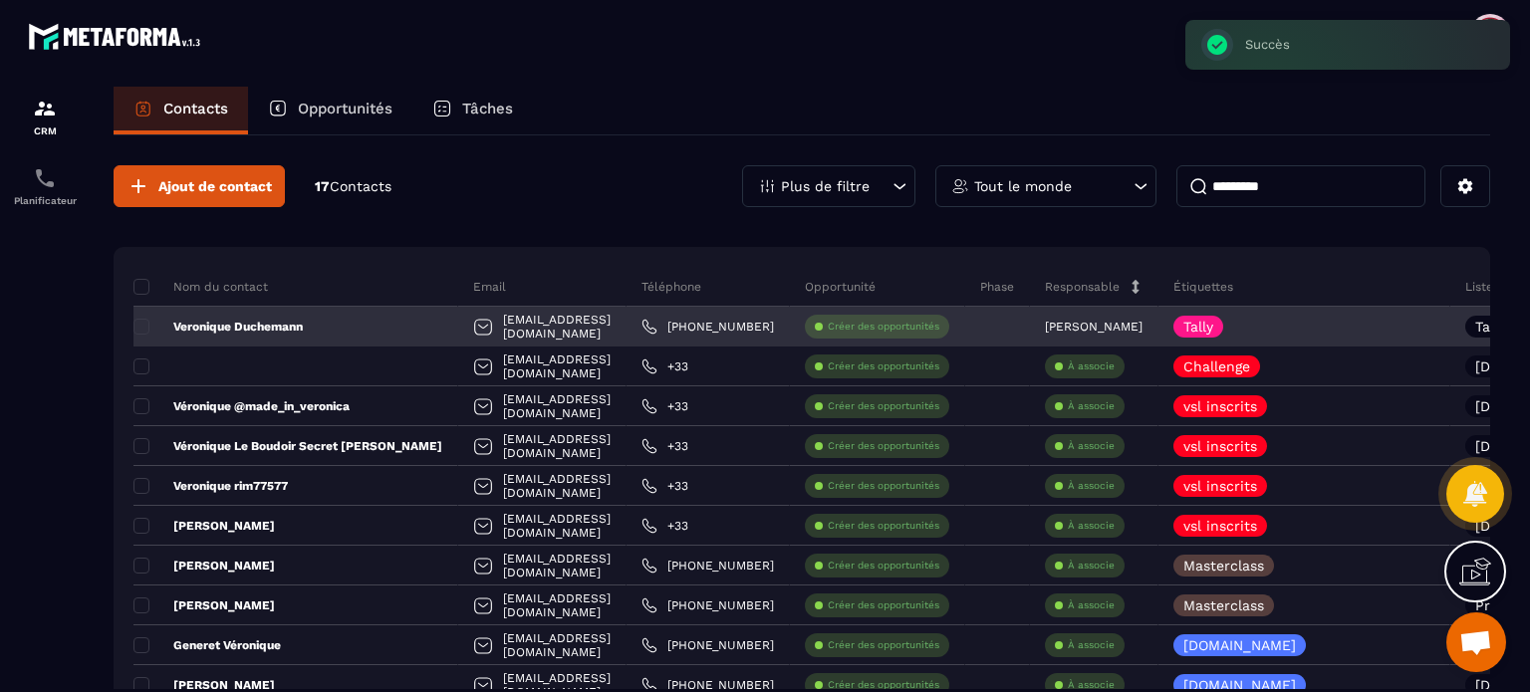  I want to click on p: 17, so click(353, 186).